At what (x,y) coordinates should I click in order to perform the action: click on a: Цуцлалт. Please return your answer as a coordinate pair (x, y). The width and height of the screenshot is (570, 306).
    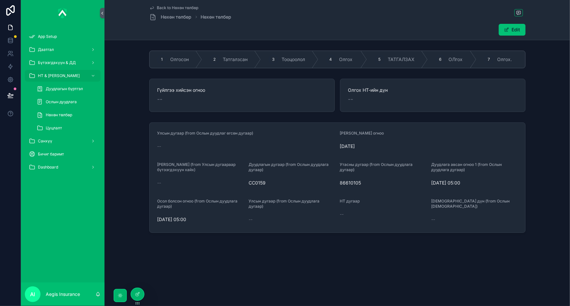
    Looking at the image, I should click on (67, 128).